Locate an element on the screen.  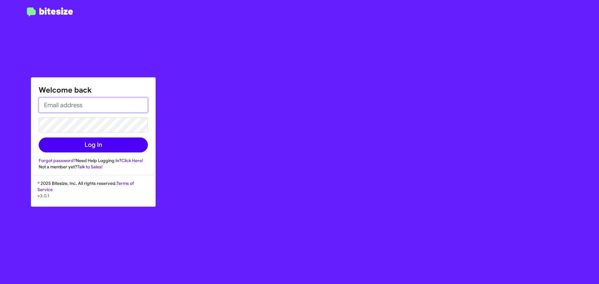
a: Forgot password? is located at coordinates (57, 161).